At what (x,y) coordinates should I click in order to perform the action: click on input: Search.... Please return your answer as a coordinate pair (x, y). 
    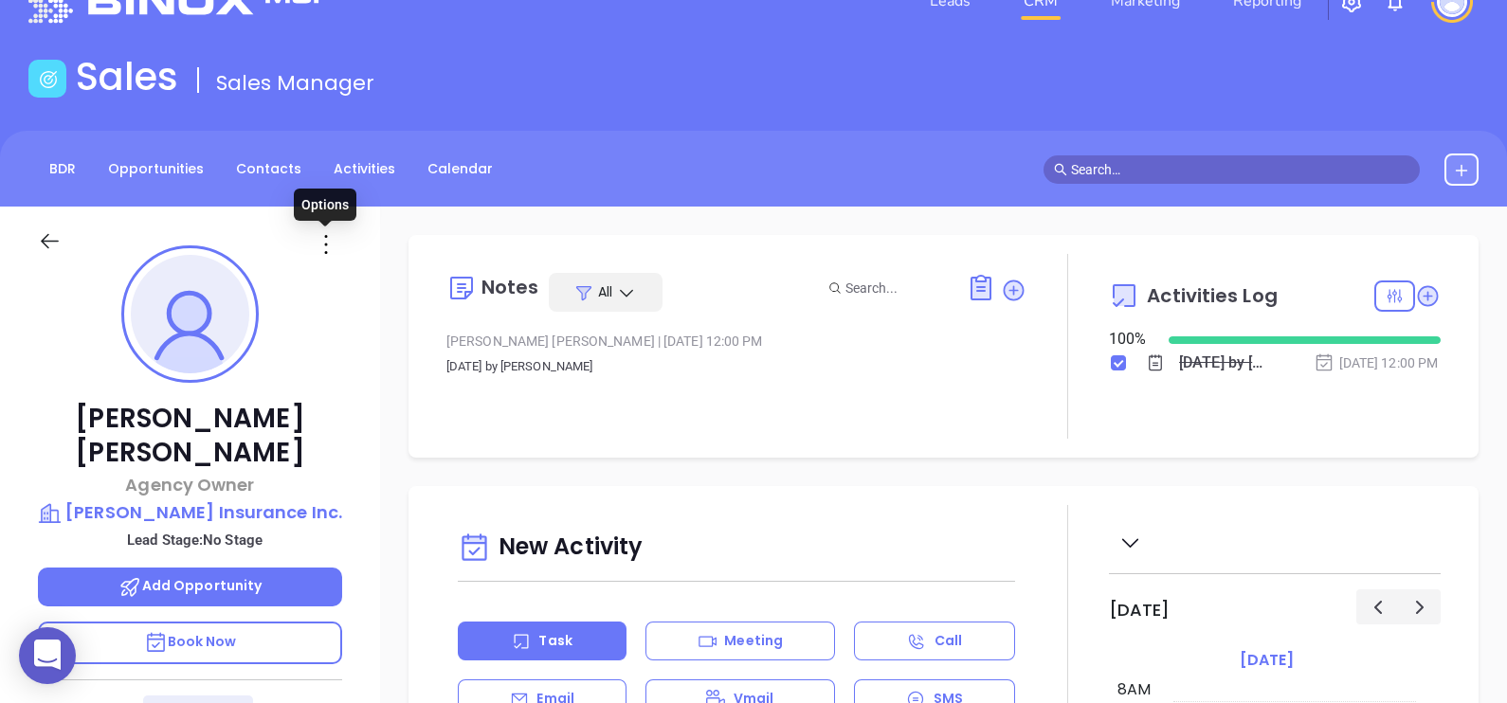
    Looking at the image, I should click on (896, 288).